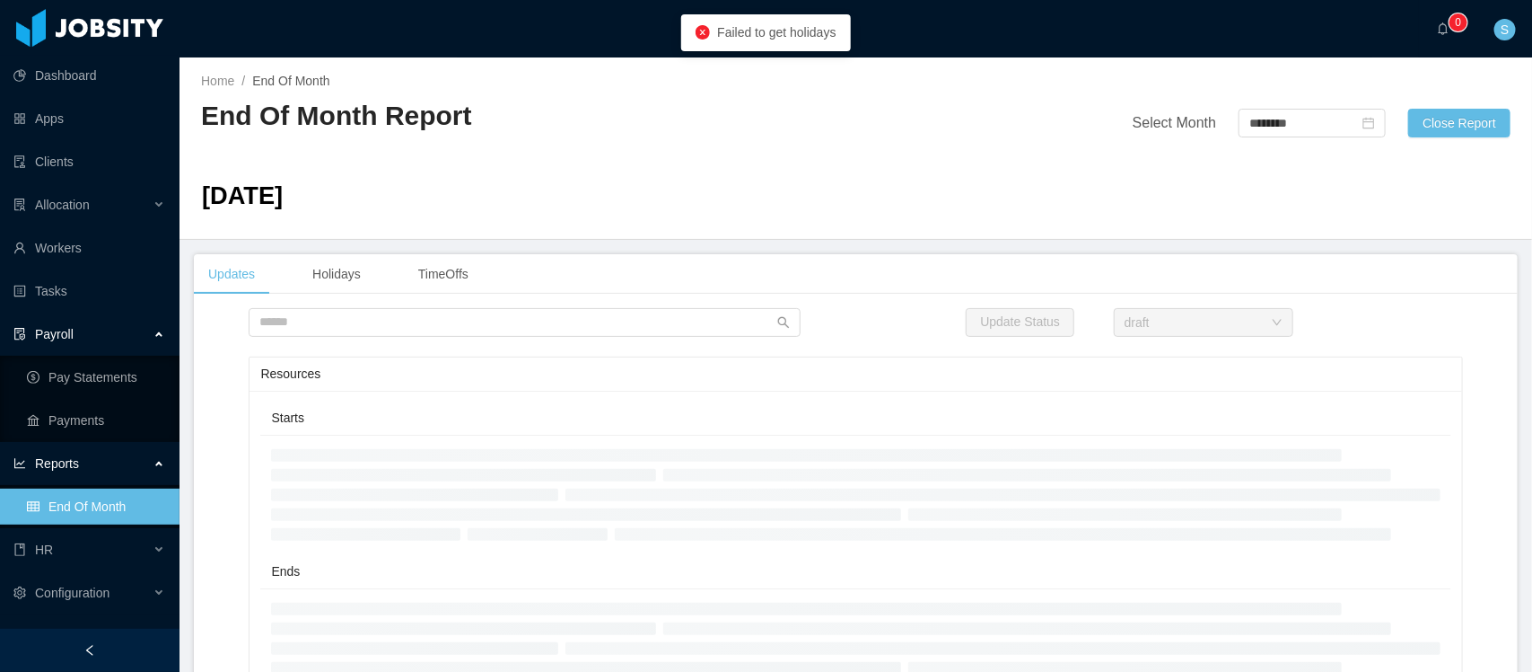  What do you see at coordinates (777, 32) in the screenshot?
I see `span: Failed to get holidays` at bounding box center [777, 32].